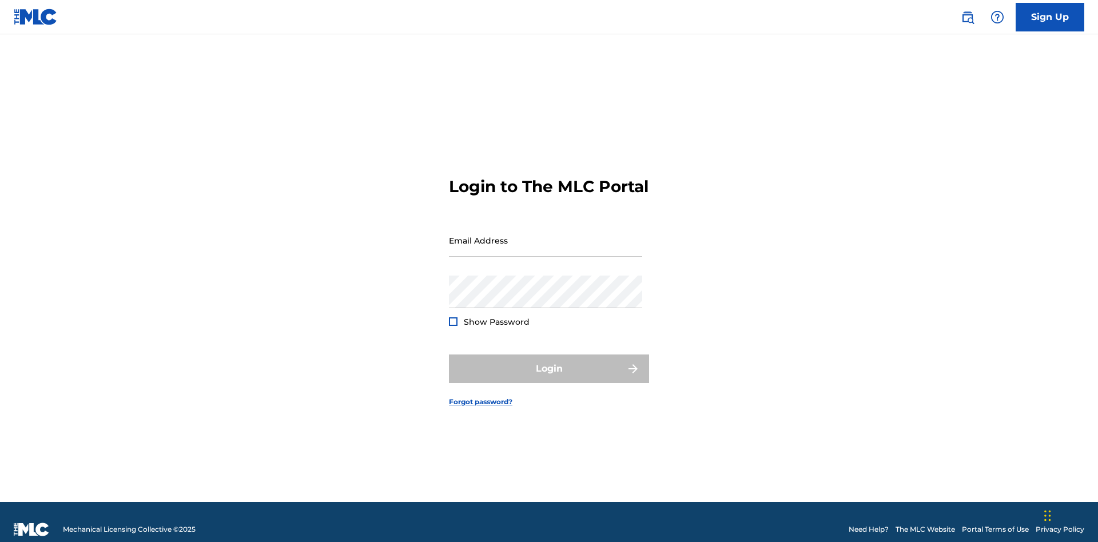  Describe the element at coordinates (997, 17) in the screenshot. I see `div: Help` at that location.